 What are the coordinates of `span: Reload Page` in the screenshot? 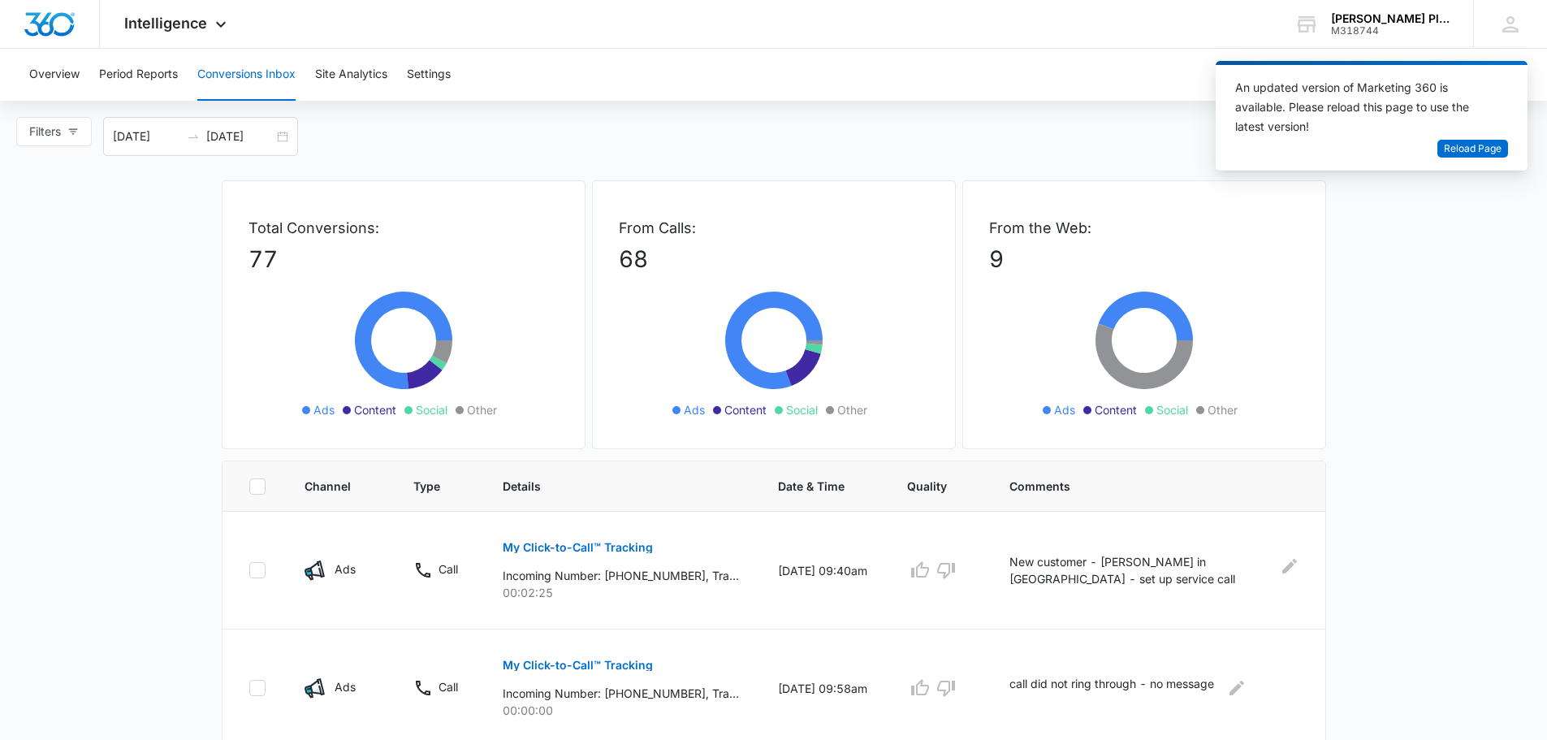 It's located at (1472, 149).